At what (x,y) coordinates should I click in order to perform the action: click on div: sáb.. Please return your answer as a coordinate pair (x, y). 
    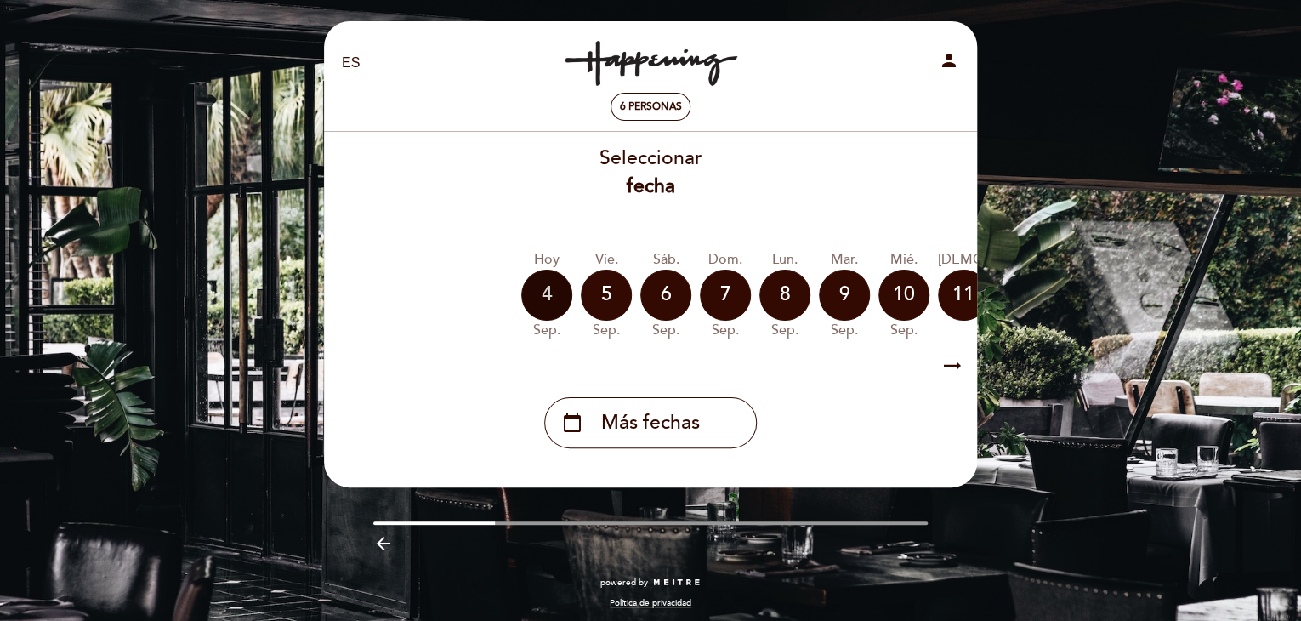
    Looking at the image, I should click on (666, 259).